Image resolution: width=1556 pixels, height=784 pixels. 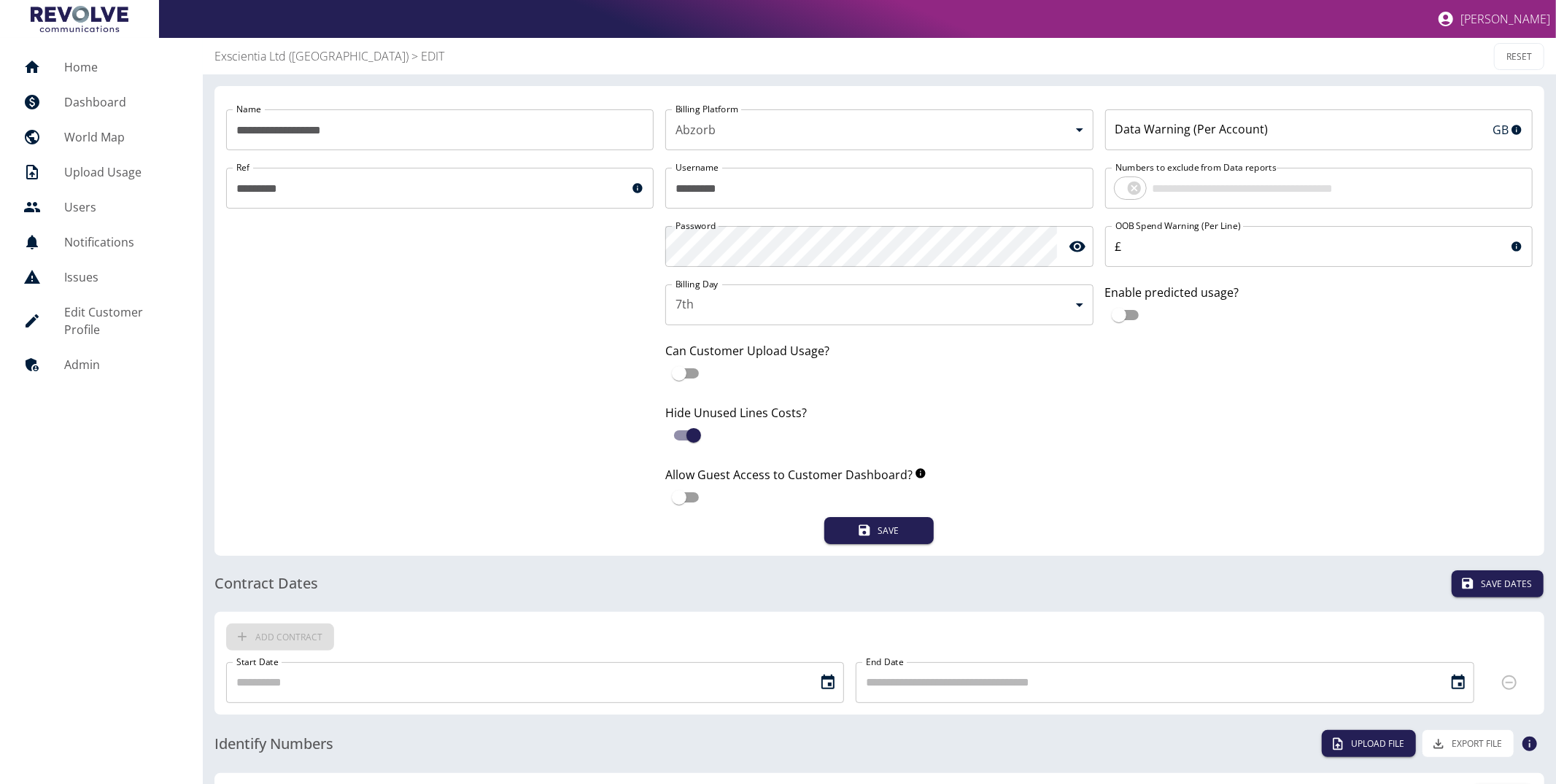 What do you see at coordinates (243, 167) in the screenshot?
I see `label: Ref` at bounding box center [243, 167].